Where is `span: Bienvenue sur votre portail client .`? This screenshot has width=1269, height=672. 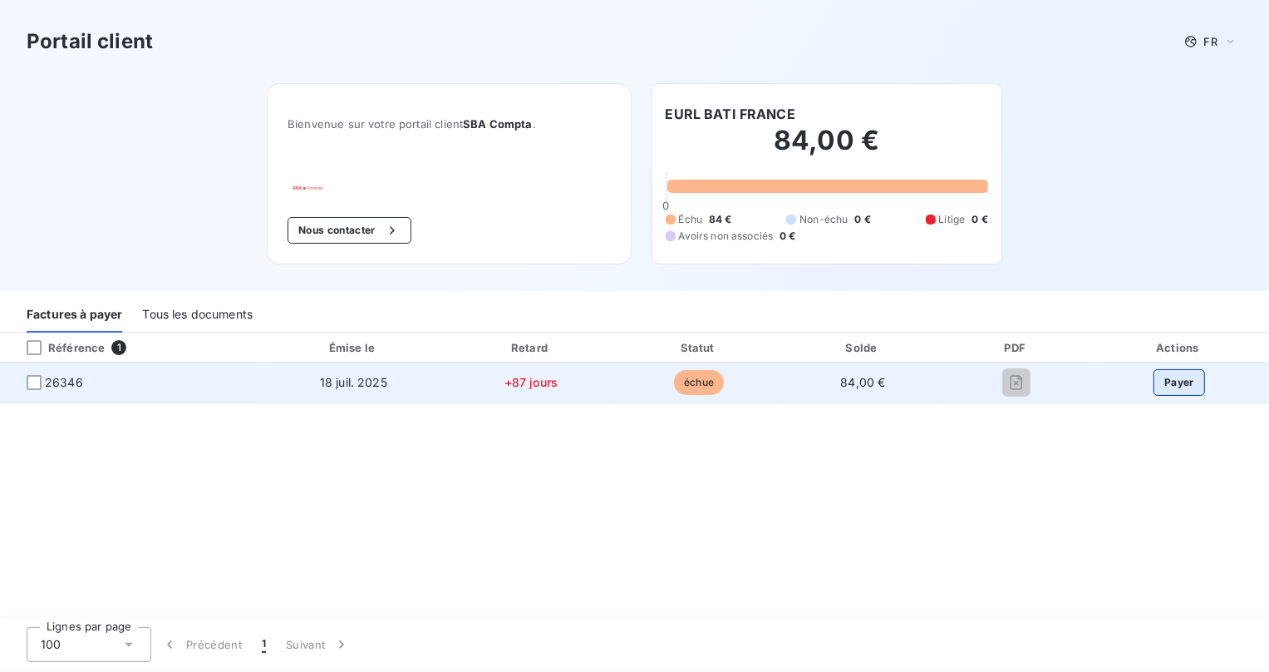 span: Bienvenue sur votre portail client . is located at coordinates (449, 124).